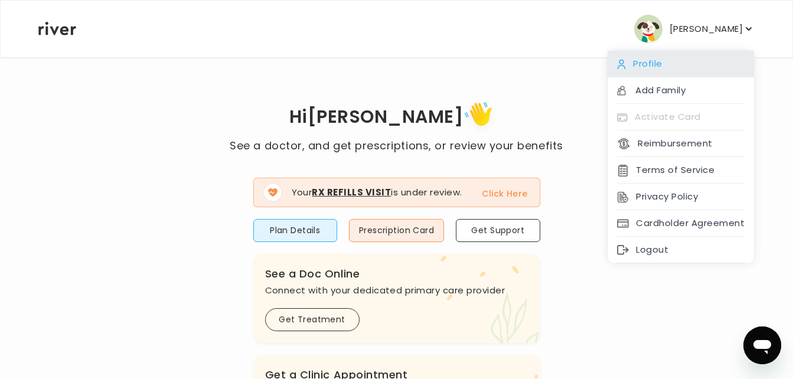 The image size is (793, 379). What do you see at coordinates (295, 230) in the screenshot?
I see `button: Plan Details` at bounding box center [295, 230].